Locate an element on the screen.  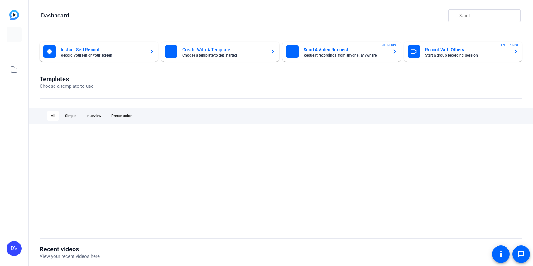
mat-card-title: Record With Others is located at coordinates (467, 50).